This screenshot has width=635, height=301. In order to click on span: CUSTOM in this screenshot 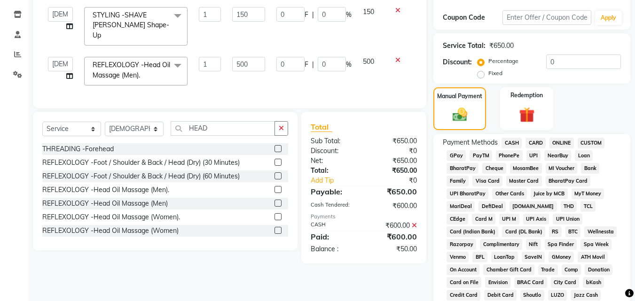, I will do `click(591, 143)`.